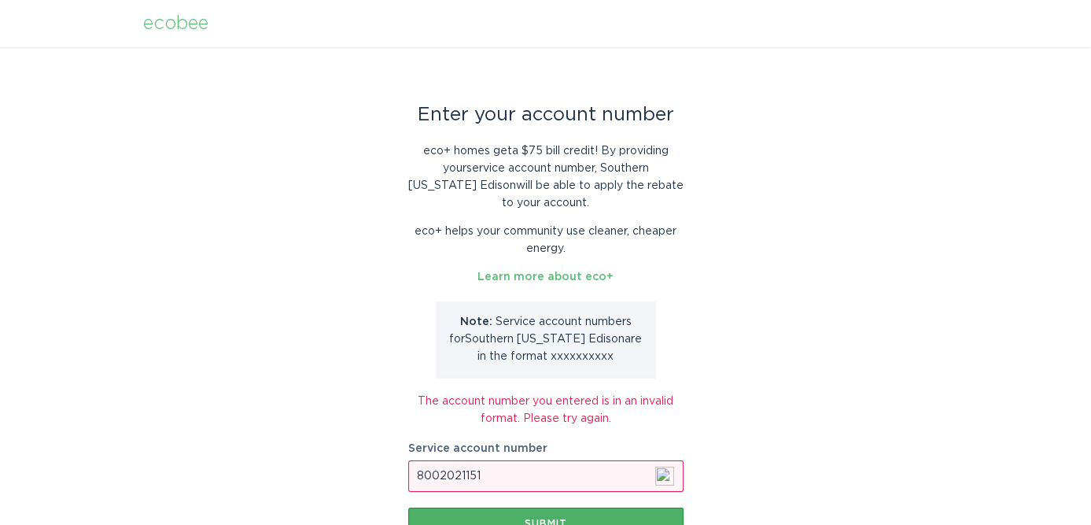 The width and height of the screenshot is (1091, 525). What do you see at coordinates (546, 240) in the screenshot?
I see `p: eco+ helps your community use cleaner, cheaper energy.` at bounding box center [546, 240].